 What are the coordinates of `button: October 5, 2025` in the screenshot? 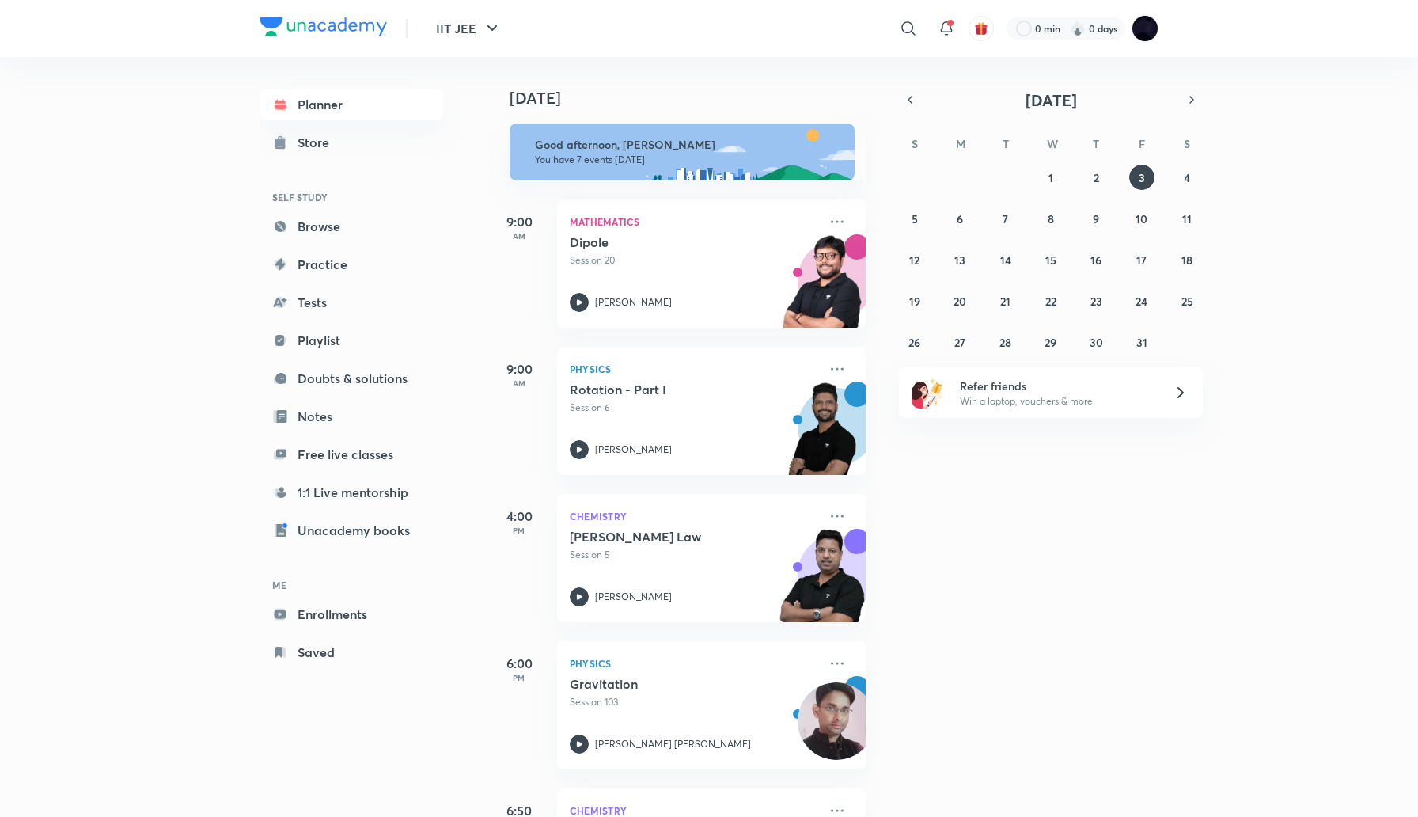 It's located at (915, 218).